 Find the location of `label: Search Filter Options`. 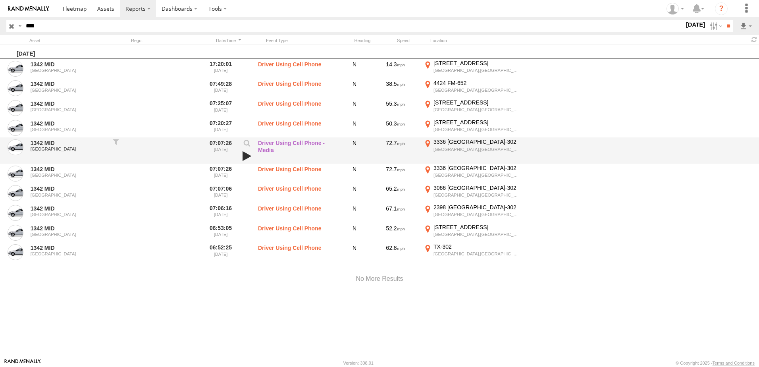

label: Search Filter Options is located at coordinates (715, 26).